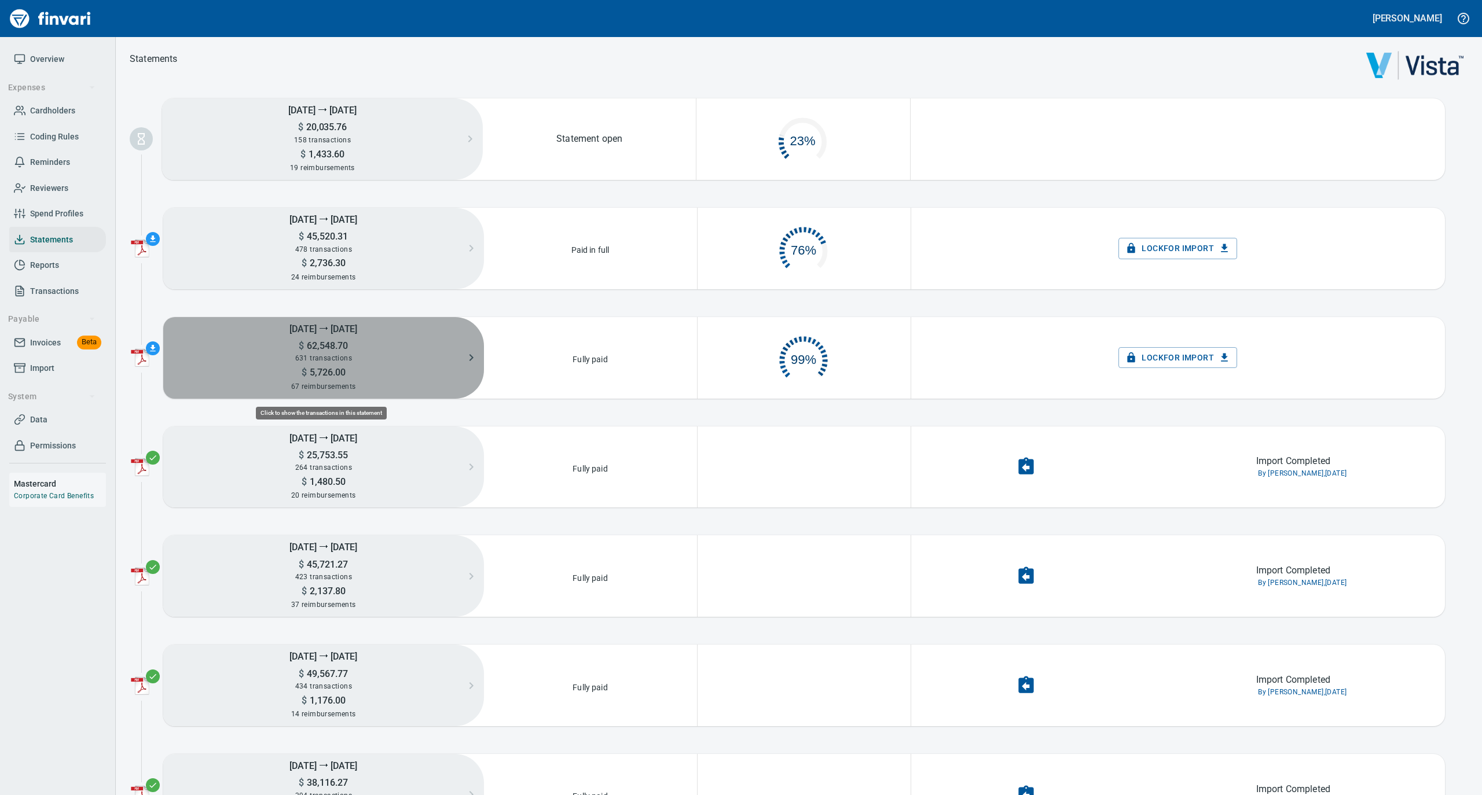 The image size is (1482, 795). Describe the element at coordinates (803, 139) in the screenshot. I see `div: 37 of 158 complete. Click to open reminders.` at that location.